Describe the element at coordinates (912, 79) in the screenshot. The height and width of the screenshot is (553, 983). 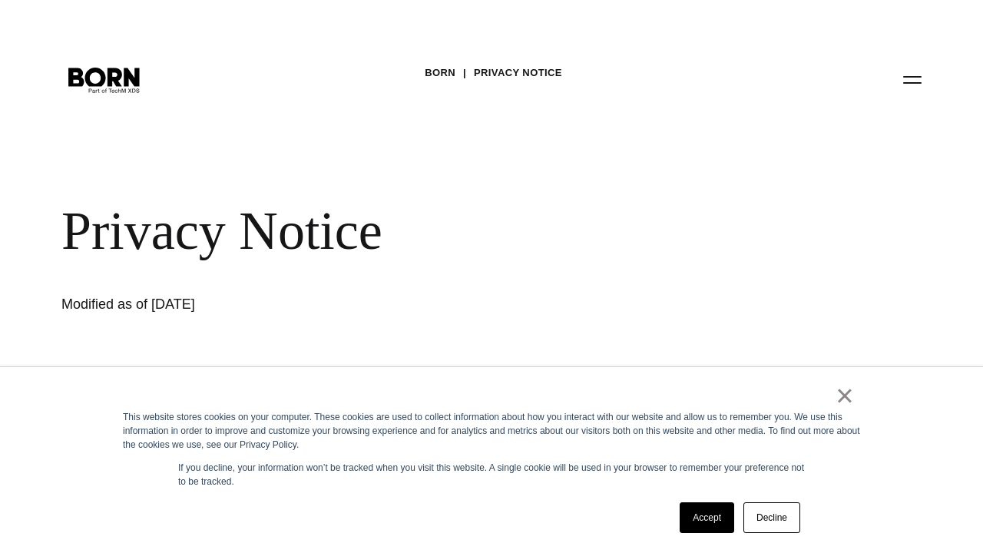
I see `button: Open` at that location.